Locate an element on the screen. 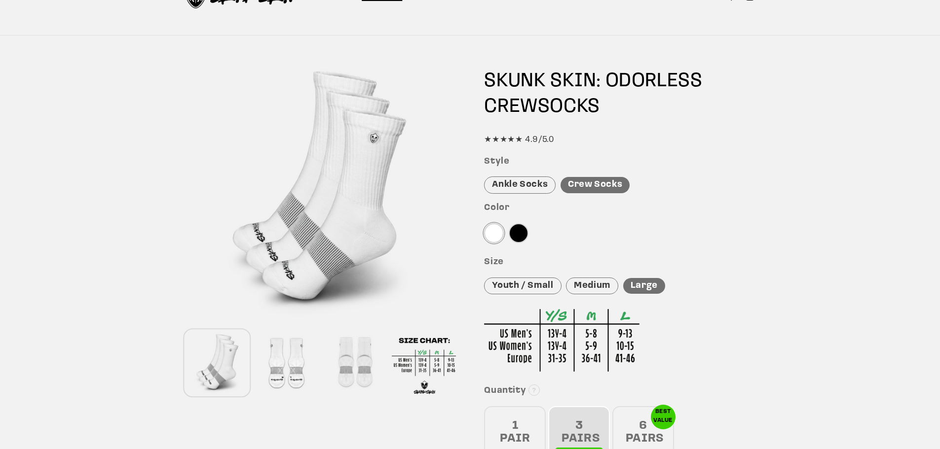  div: ★★★★★ 4.9/5.0 is located at coordinates (619, 140).